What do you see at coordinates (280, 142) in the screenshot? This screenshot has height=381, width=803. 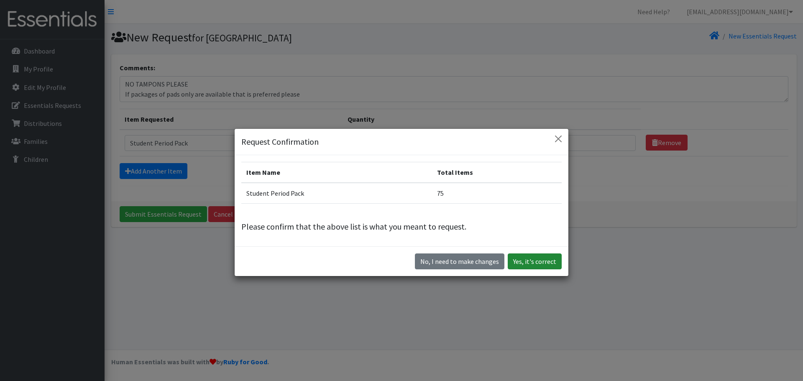 I see `h5: Request Confirmation` at bounding box center [280, 142].